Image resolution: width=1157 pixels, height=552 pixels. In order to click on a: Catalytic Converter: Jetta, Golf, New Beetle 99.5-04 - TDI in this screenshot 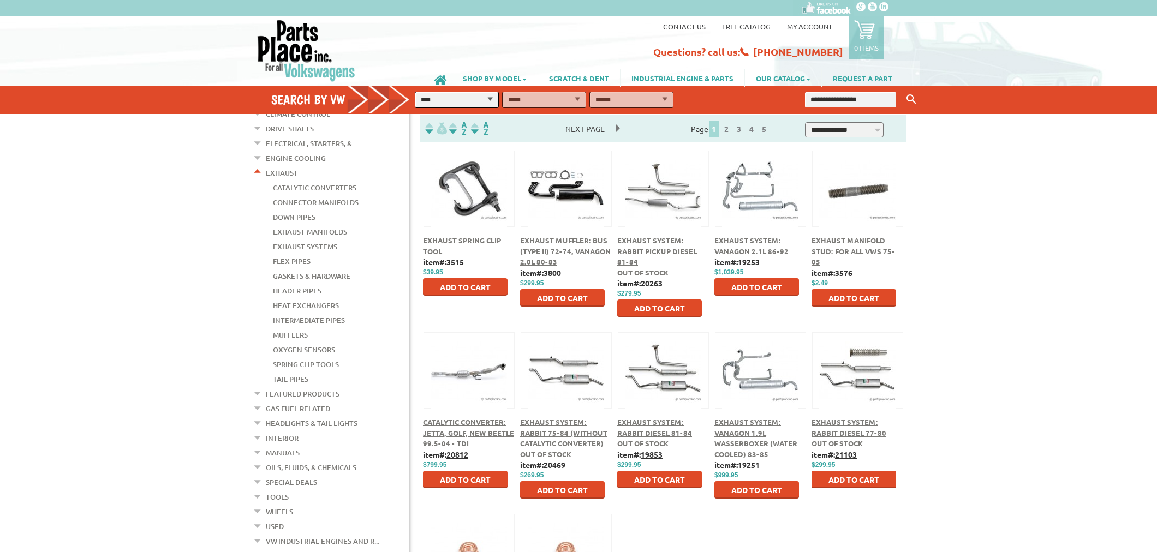, I will do `click(468, 433)`.